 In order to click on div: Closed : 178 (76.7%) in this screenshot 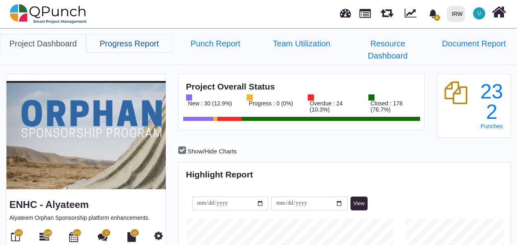, I will do `click(393, 107)`.